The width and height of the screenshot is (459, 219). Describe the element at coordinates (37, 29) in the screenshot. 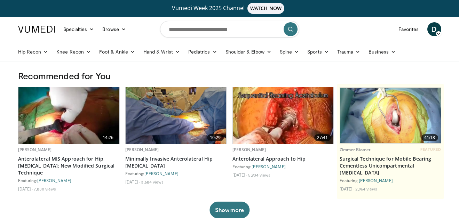

I see `img: VuMedi Logo` at that location.